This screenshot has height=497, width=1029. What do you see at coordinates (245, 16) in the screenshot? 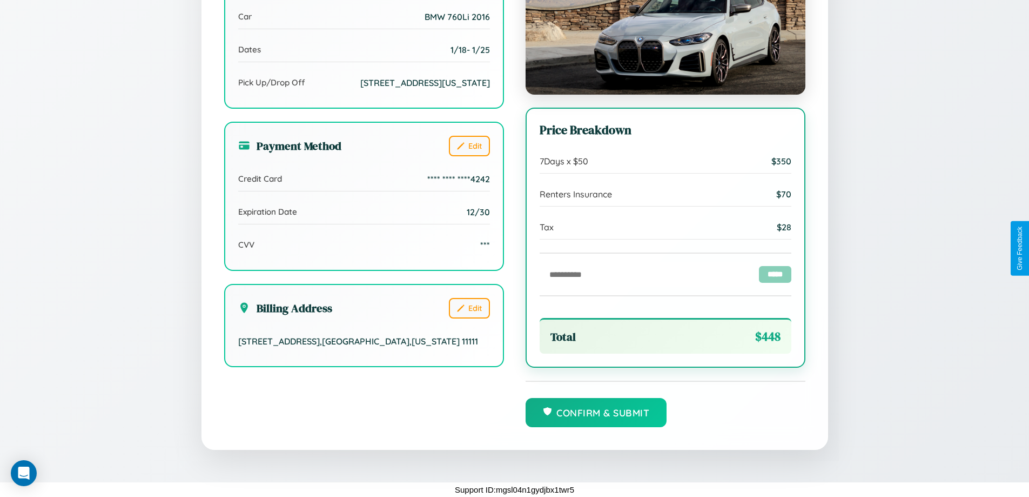
I see `span: Car` at bounding box center [245, 16].